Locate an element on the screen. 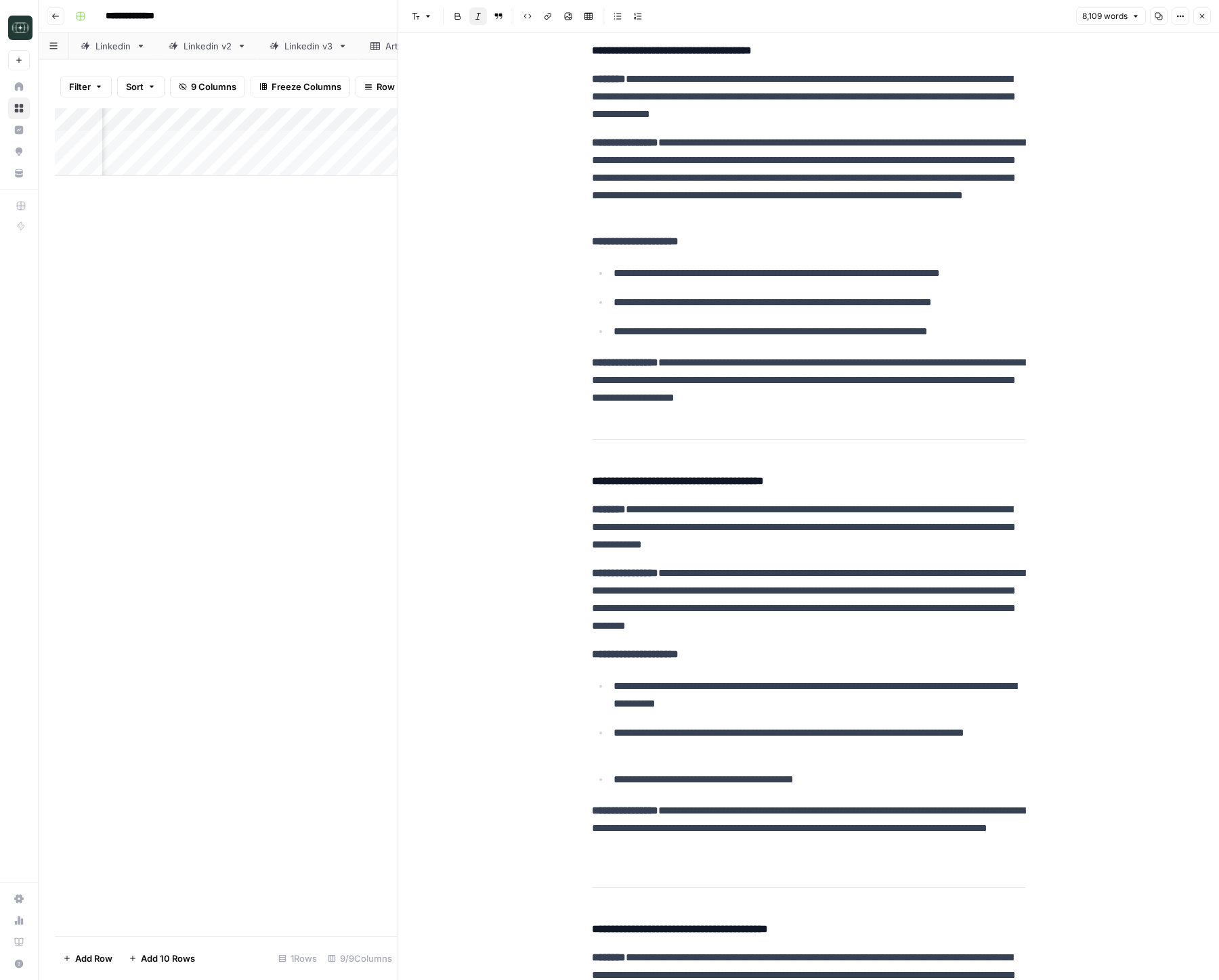  div: Articles is located at coordinates (402, 46).